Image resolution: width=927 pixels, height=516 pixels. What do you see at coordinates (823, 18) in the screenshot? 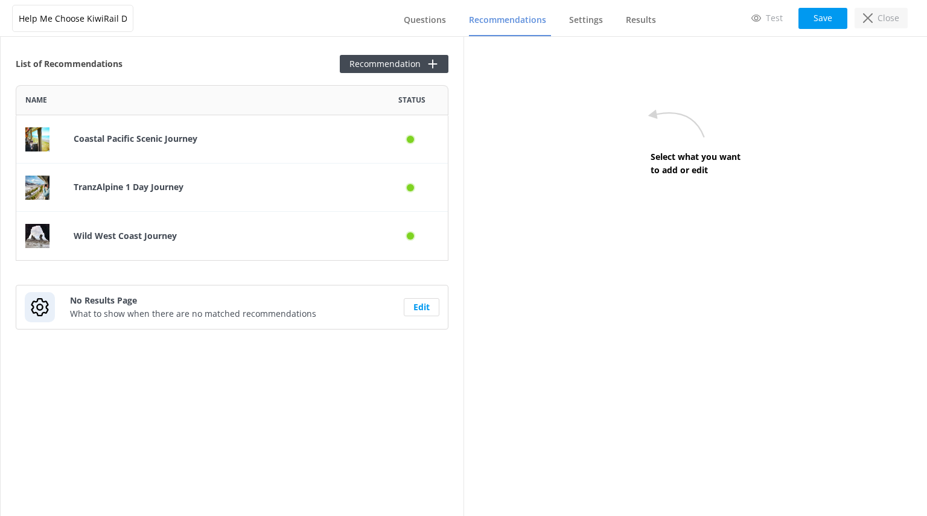
I see `button: Save` at bounding box center [823, 18].